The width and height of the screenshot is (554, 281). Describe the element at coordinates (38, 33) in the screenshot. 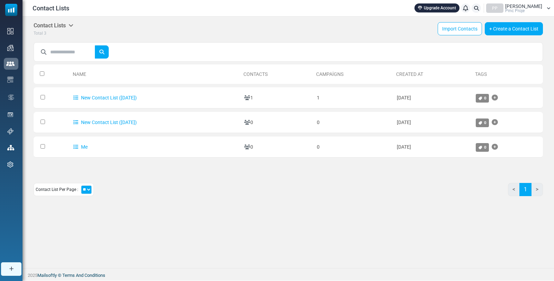

I see `span: Total` at that location.